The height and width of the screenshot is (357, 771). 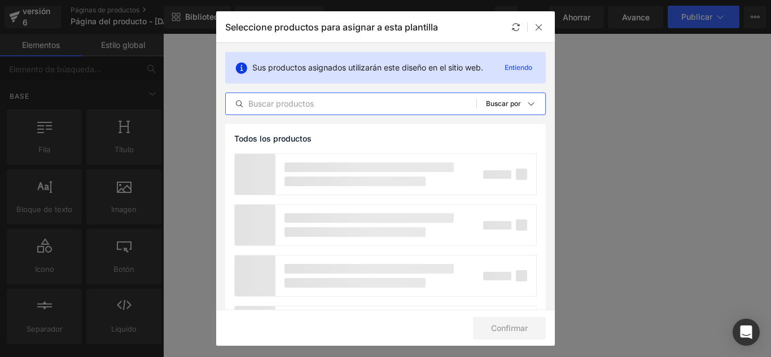 I want to click on font: Buscar por, so click(x=504, y=103).